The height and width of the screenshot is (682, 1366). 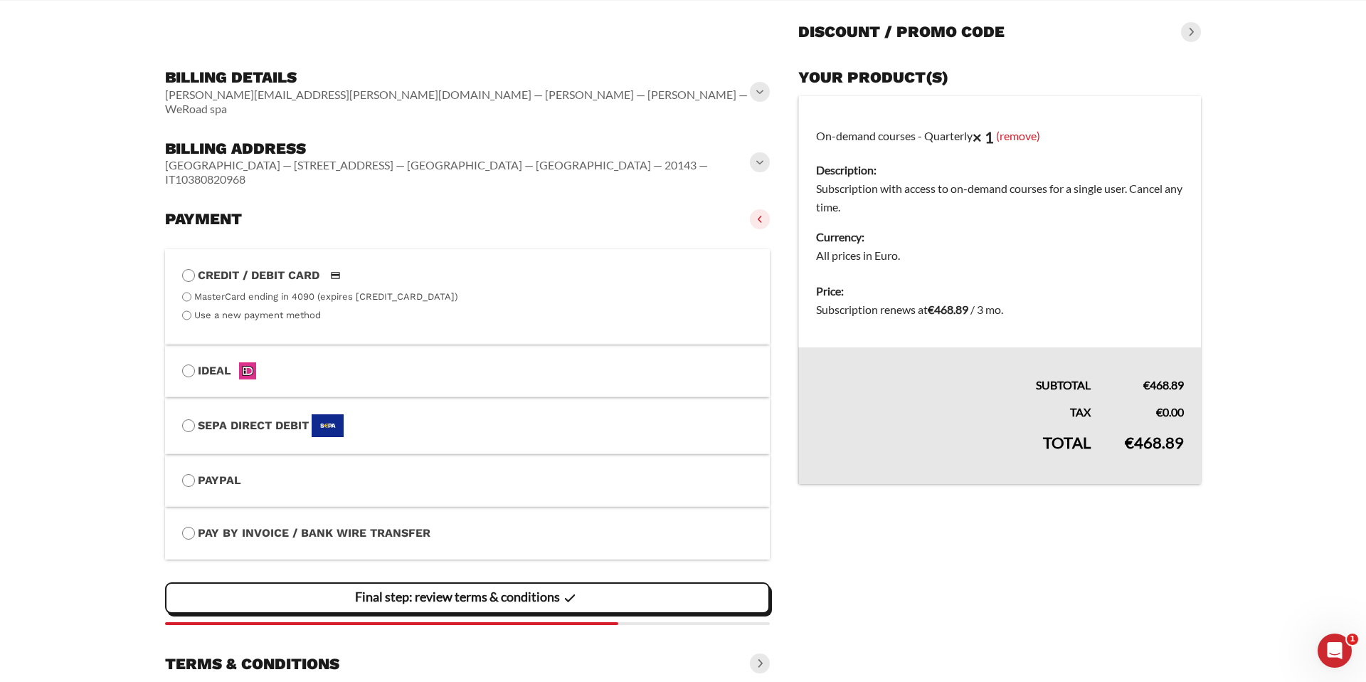 What do you see at coordinates (983, 137) in the screenshot?
I see `strong: × 1` at bounding box center [983, 137].